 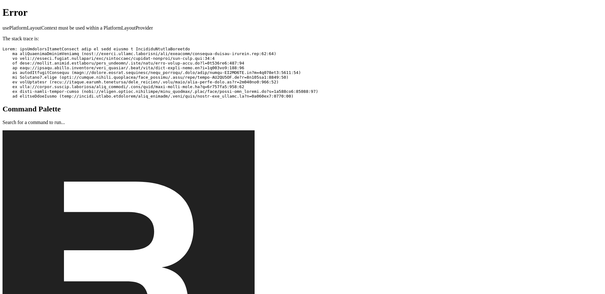 I want to click on h1: Error, so click(x=303, y=12).